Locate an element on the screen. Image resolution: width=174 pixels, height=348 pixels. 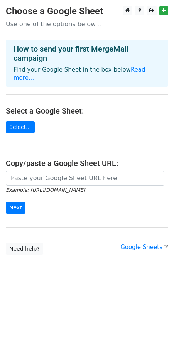
p: Find your Google Sheet in the box below is located at coordinates (87, 74).